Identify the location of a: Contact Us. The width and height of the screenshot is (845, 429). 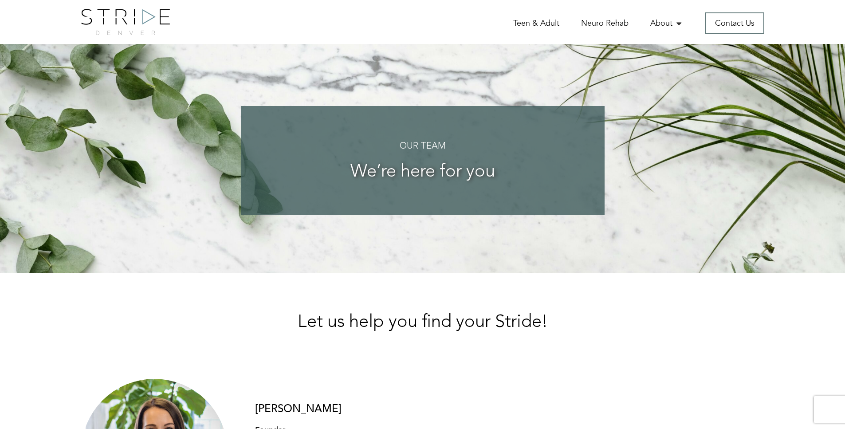
(735, 23).